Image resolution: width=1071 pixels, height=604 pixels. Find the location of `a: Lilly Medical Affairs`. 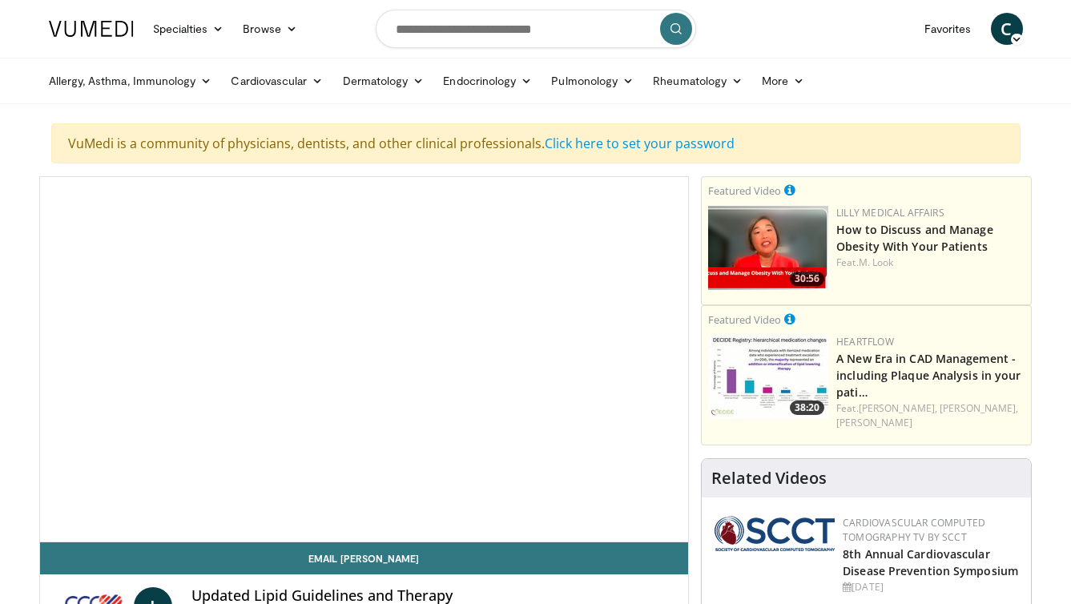

a: Lilly Medical Affairs is located at coordinates (890, 212).